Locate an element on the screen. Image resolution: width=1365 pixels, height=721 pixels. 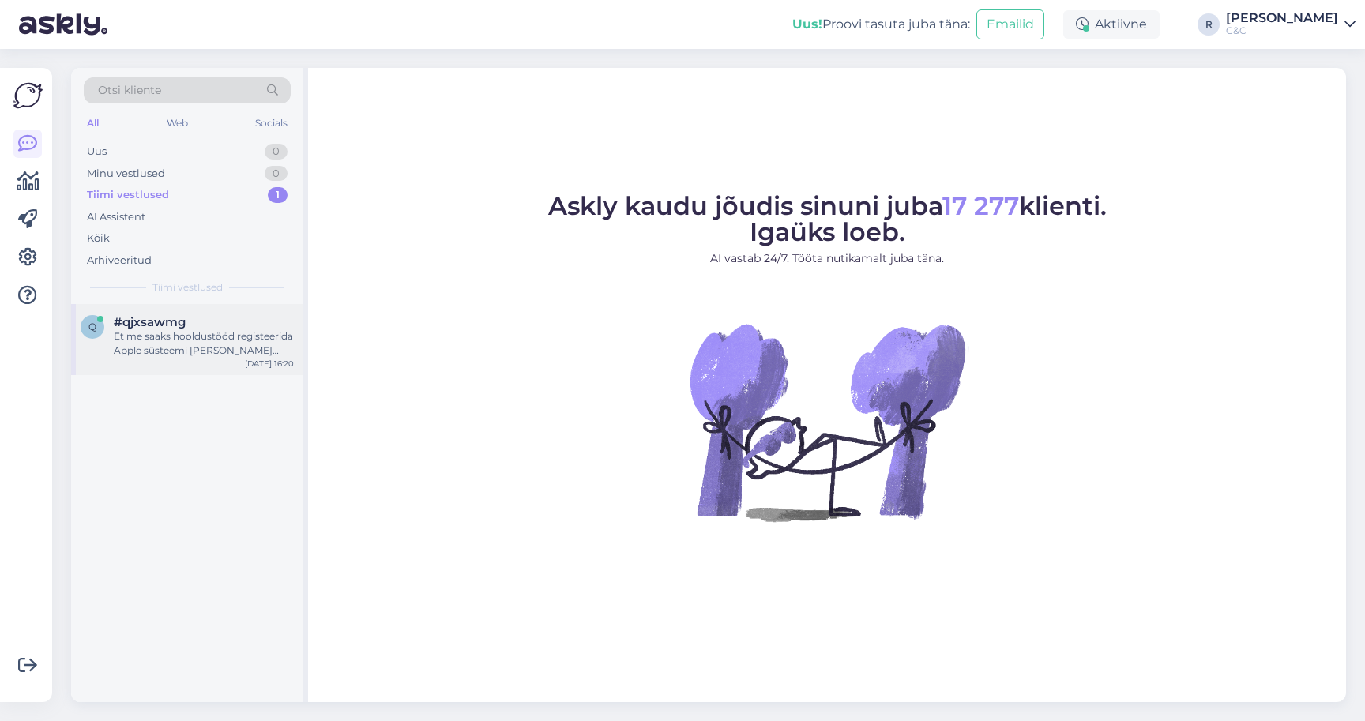
span: 17 277 is located at coordinates (980, 205).